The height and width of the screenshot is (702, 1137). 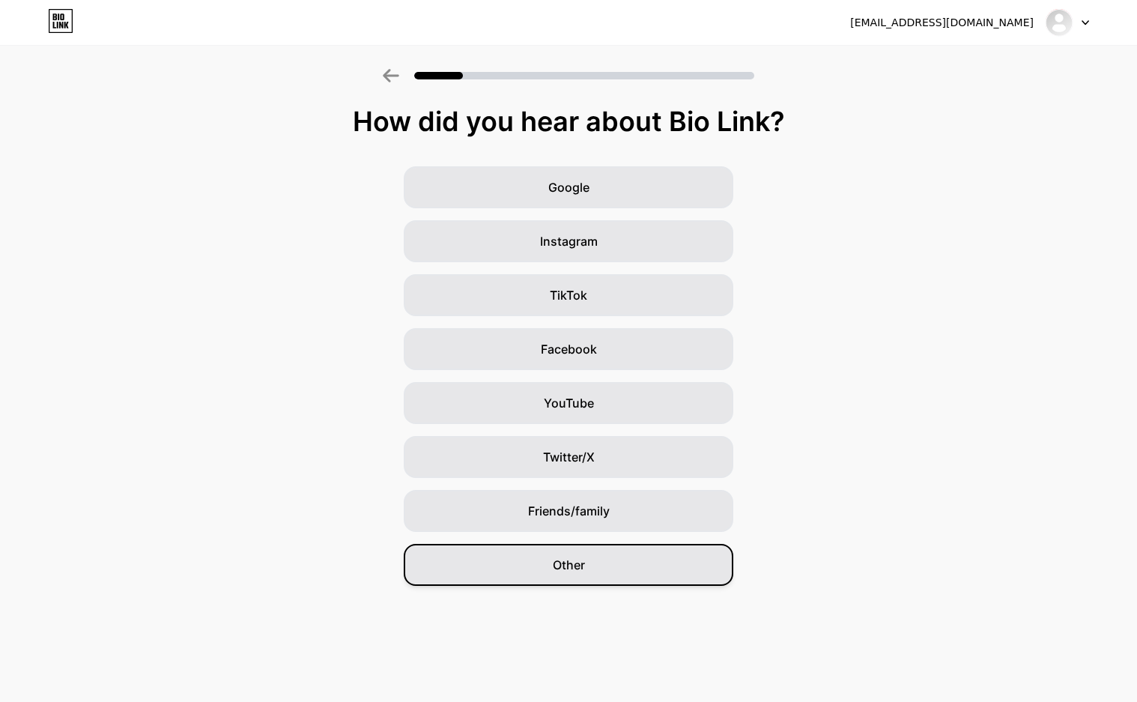 What do you see at coordinates (569, 565) in the screenshot?
I see `span: Other` at bounding box center [569, 565].